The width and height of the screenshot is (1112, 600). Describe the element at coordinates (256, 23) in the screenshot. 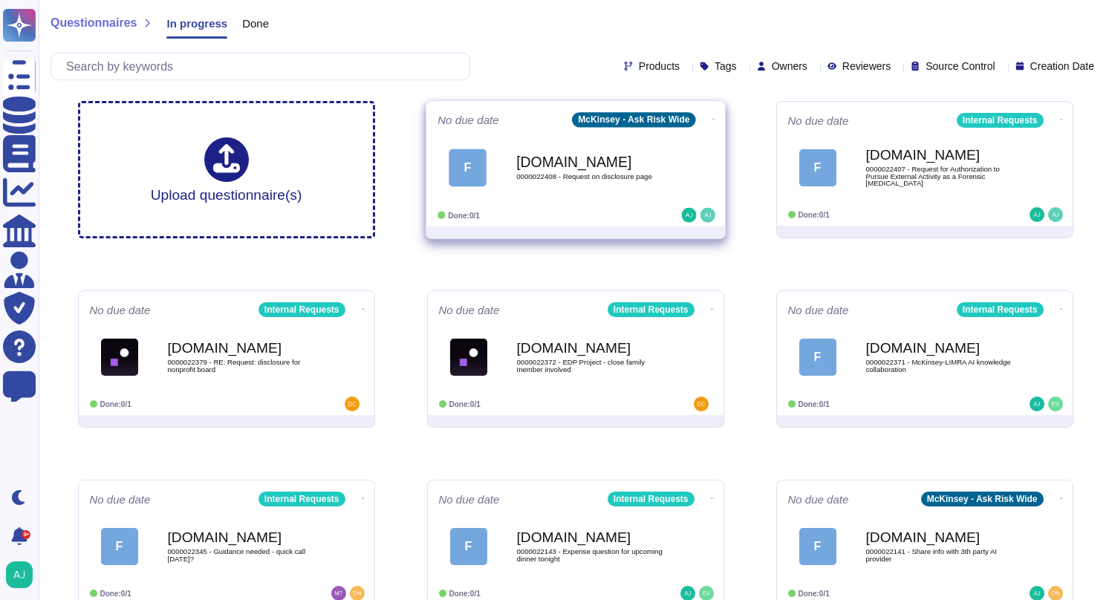

I see `span: Done` at that location.